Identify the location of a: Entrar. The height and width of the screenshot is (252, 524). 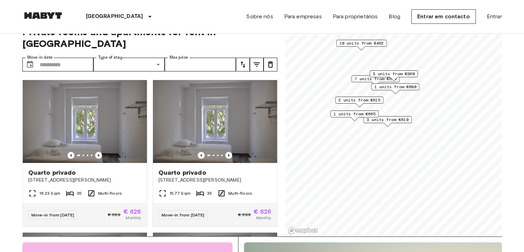
(495, 17).